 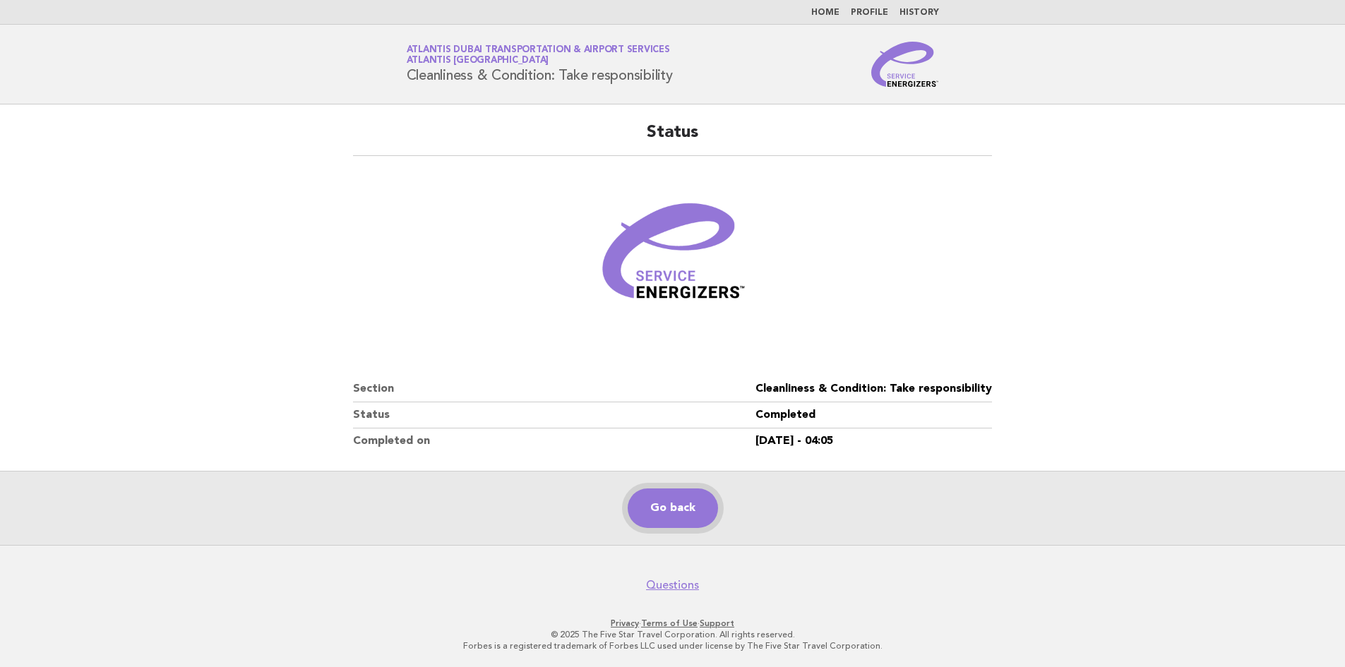 I want to click on a: Profile, so click(x=869, y=13).